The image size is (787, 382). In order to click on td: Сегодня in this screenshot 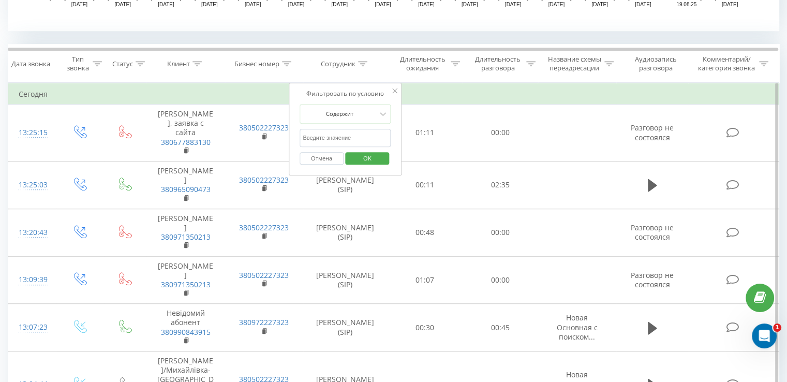, I will do `click(394, 94)`.